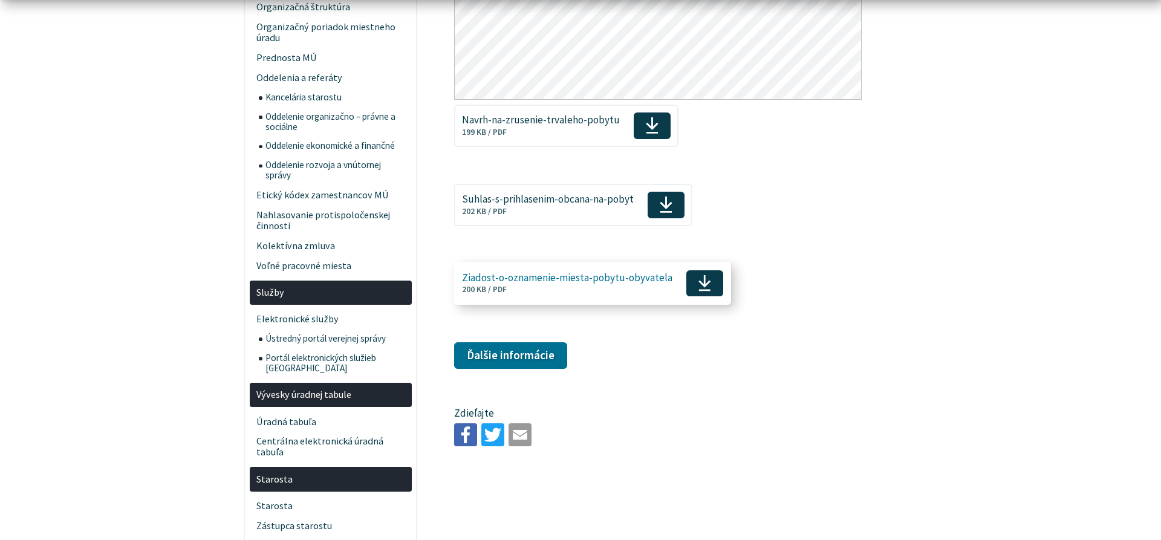 Image resolution: width=1161 pixels, height=540 pixels. Describe the element at coordinates (335, 146) in the screenshot. I see `span: Oddelenie ekonomické a finančné` at that location.